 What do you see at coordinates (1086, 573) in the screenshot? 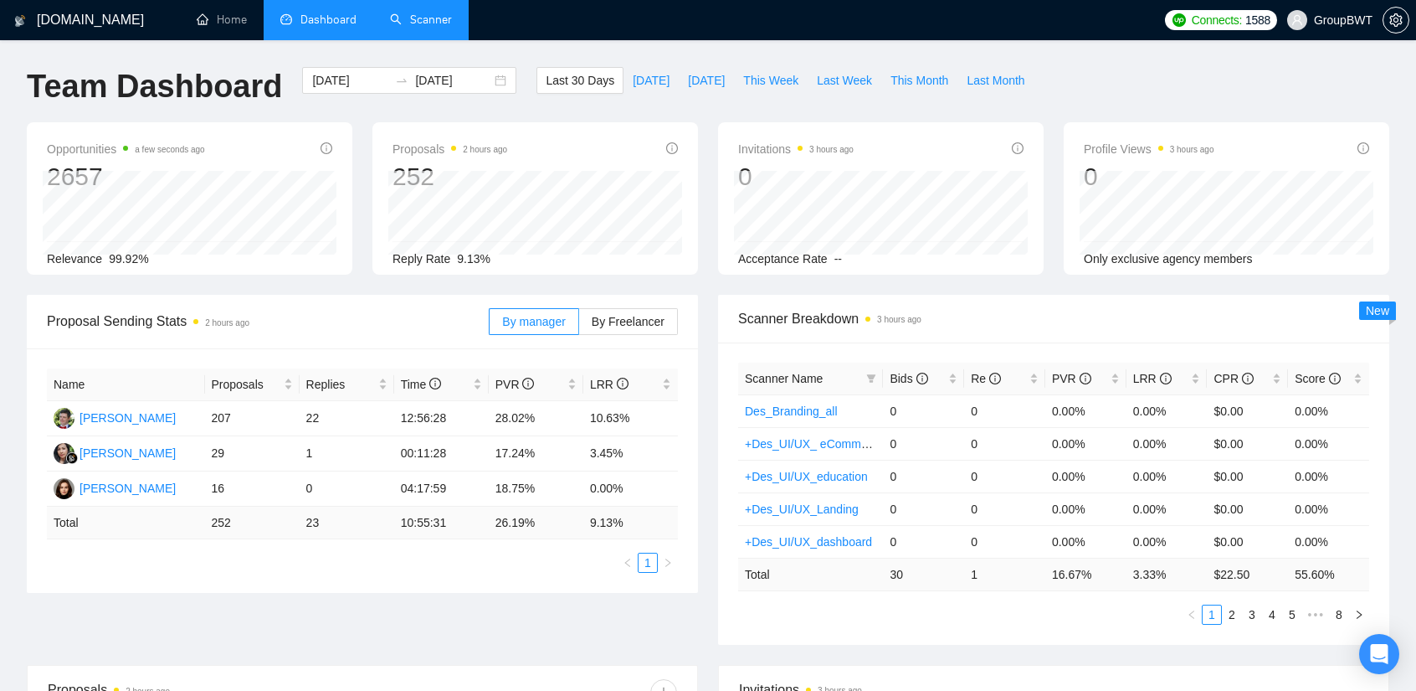
I see `td: 16.67 %` at bounding box center [1086, 573].